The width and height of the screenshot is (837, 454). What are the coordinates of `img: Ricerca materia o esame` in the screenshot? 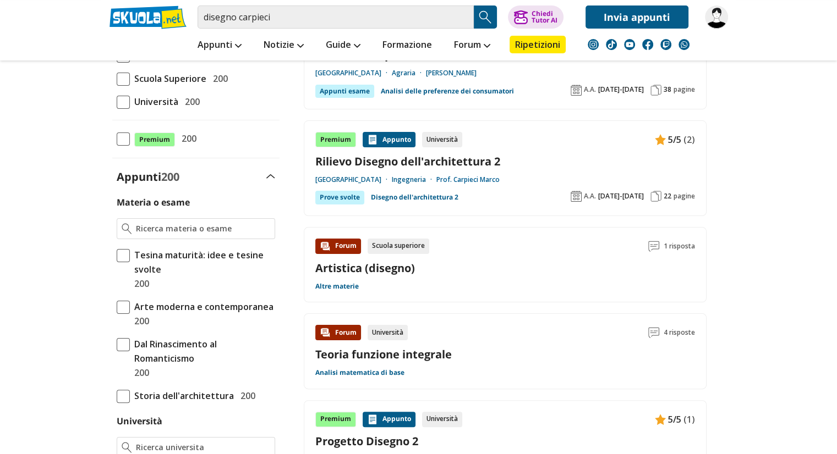 It's located at (127, 229).